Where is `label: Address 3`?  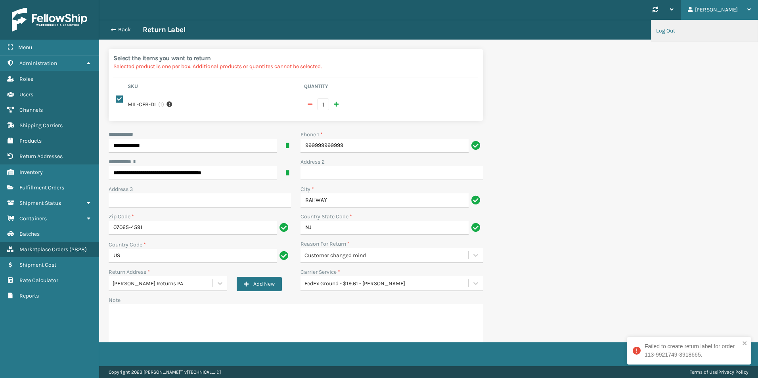
label: Address 3 is located at coordinates (121, 189).